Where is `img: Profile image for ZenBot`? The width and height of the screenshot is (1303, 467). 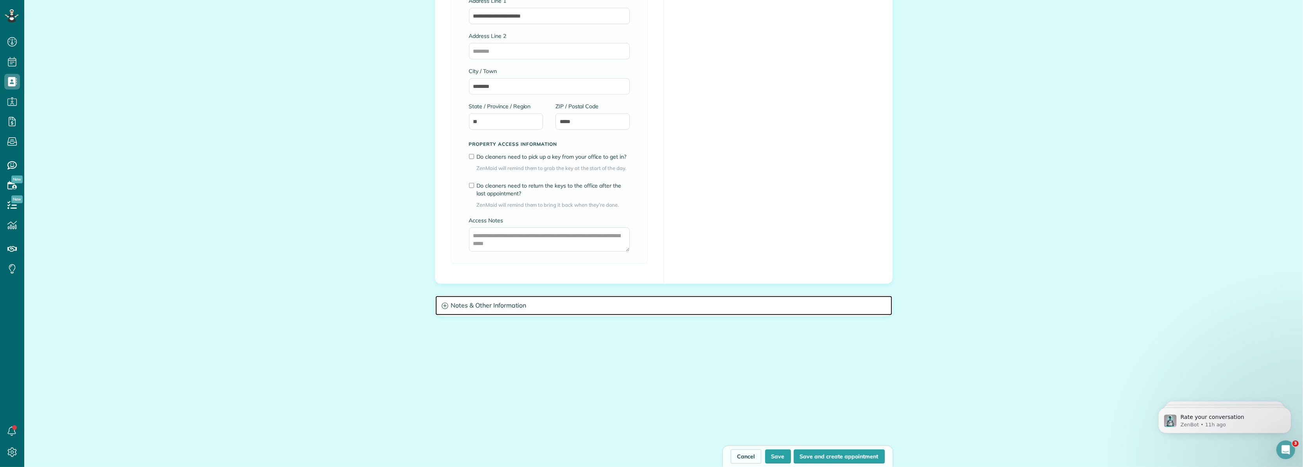
img: Profile image for ZenBot is located at coordinates (24, 30).